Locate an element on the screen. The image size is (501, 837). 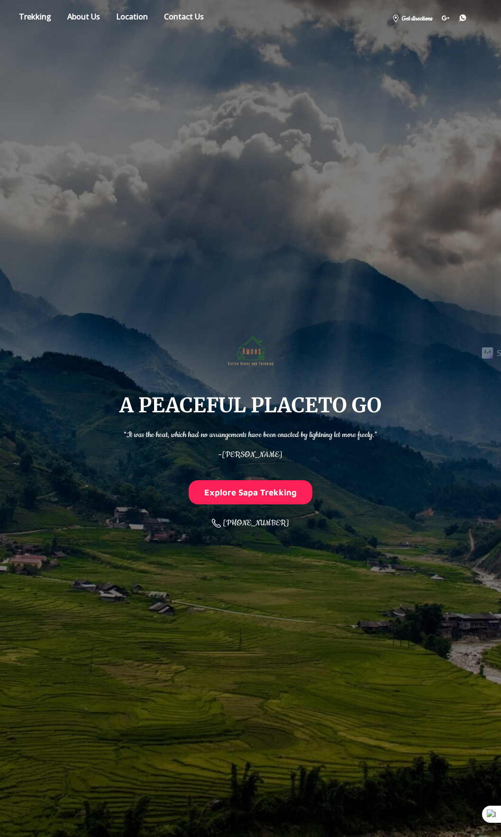
img: Hmong Sisters House and Trekking is located at coordinates (251, 349).